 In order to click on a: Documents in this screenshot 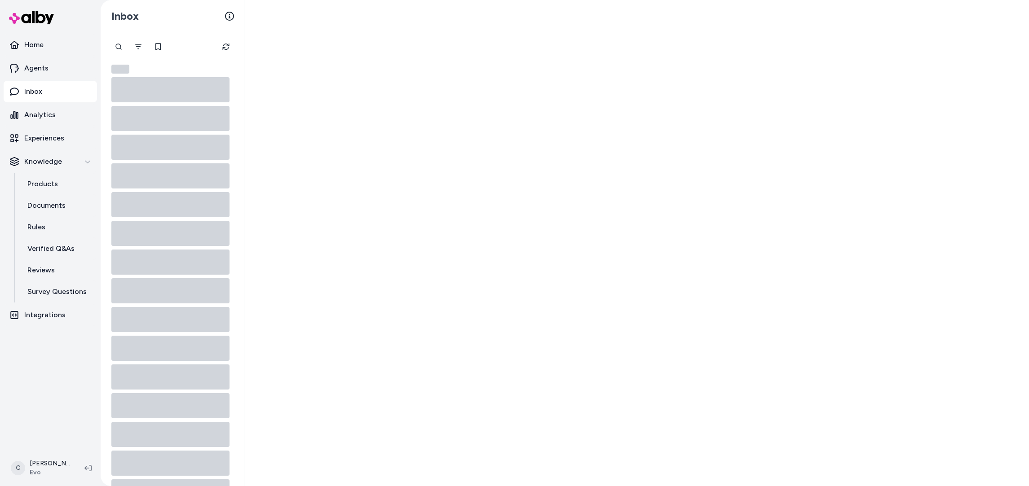, I will do `click(57, 206)`.